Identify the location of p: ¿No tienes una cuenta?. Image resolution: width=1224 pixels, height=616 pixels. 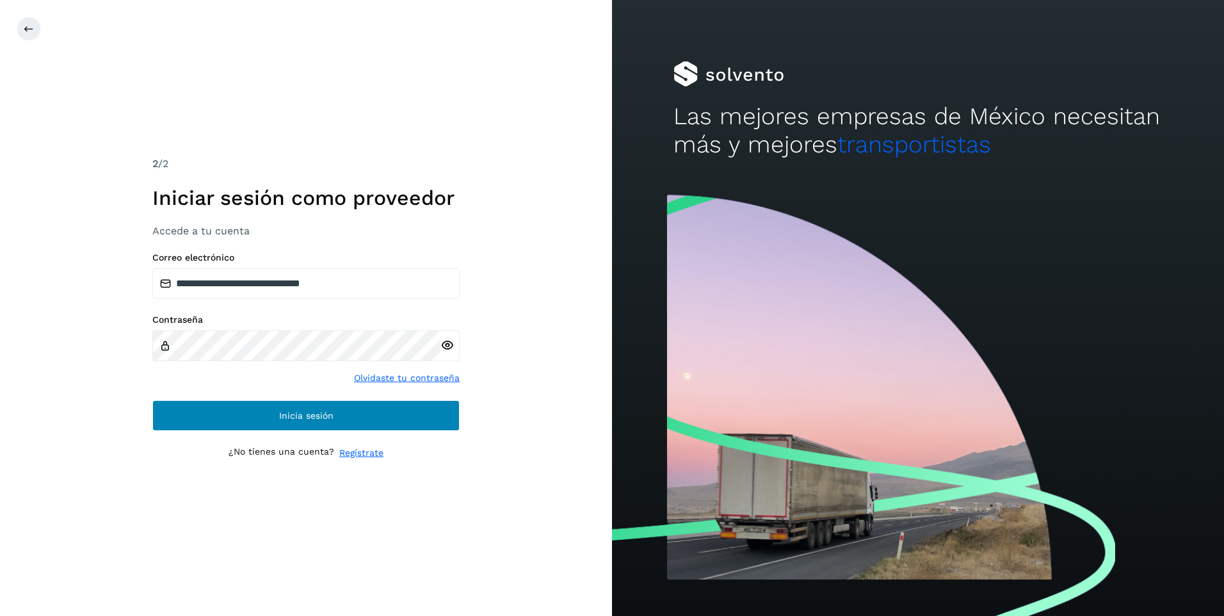
(281, 452).